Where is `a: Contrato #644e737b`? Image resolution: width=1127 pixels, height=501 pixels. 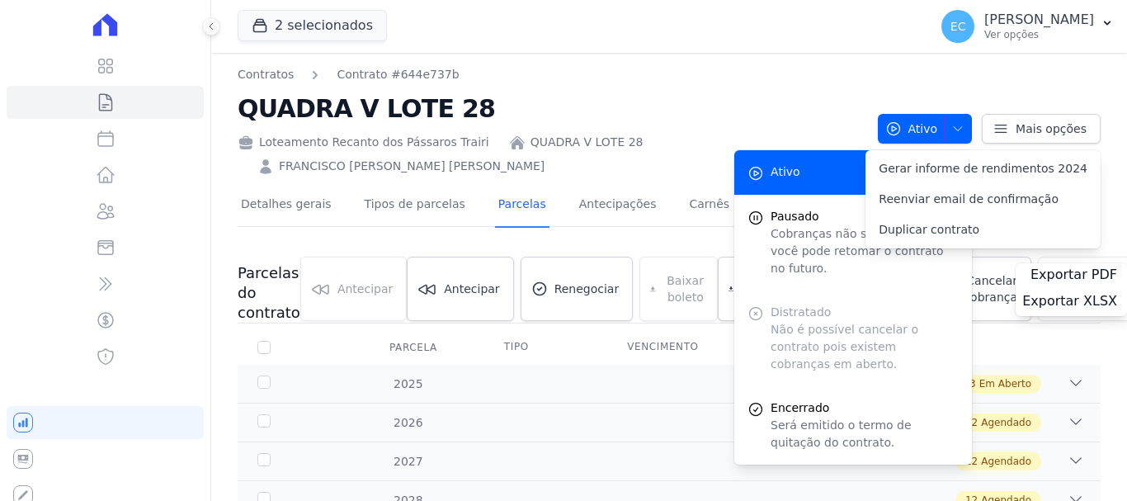
a: Contrato #644e737b is located at coordinates (398, 74).